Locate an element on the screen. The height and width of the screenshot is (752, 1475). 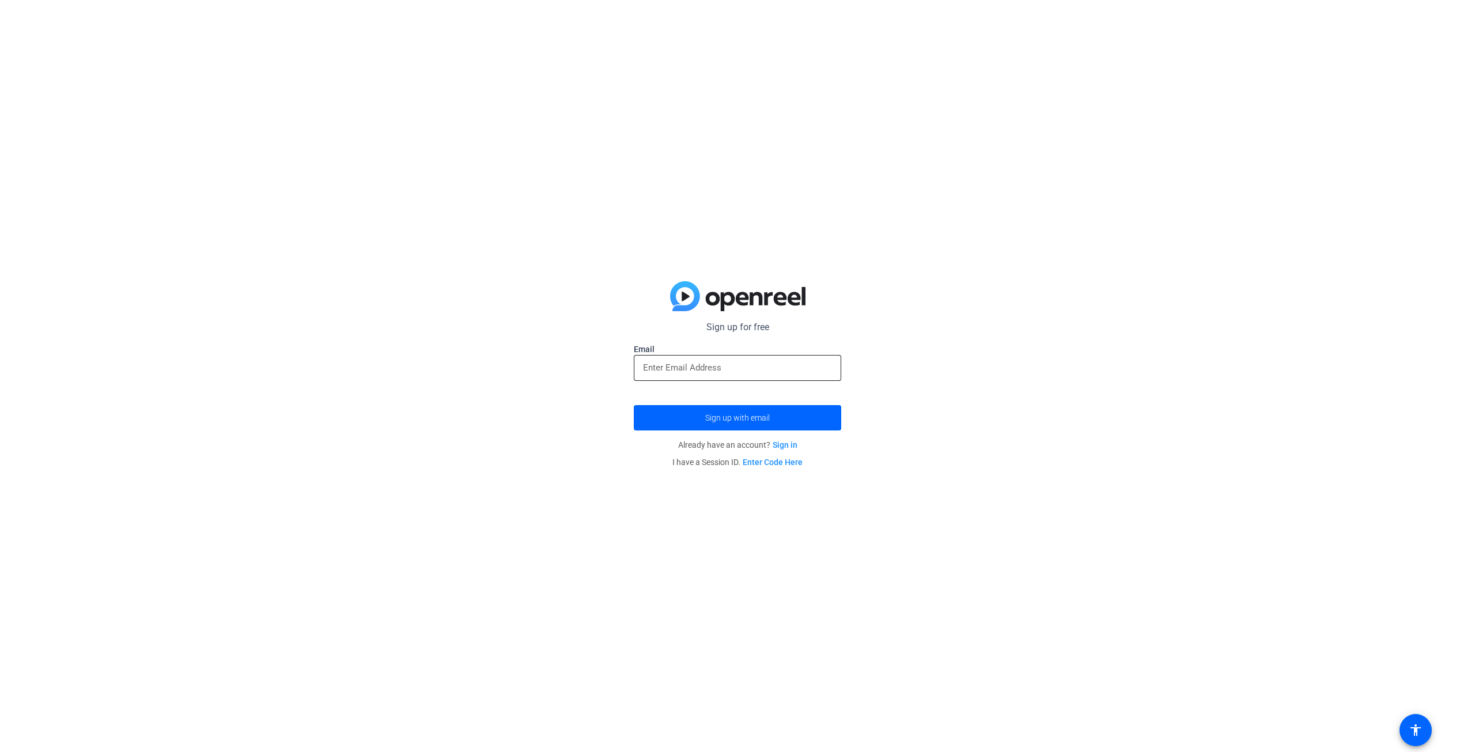
button: Sign up with email is located at coordinates (737, 418).